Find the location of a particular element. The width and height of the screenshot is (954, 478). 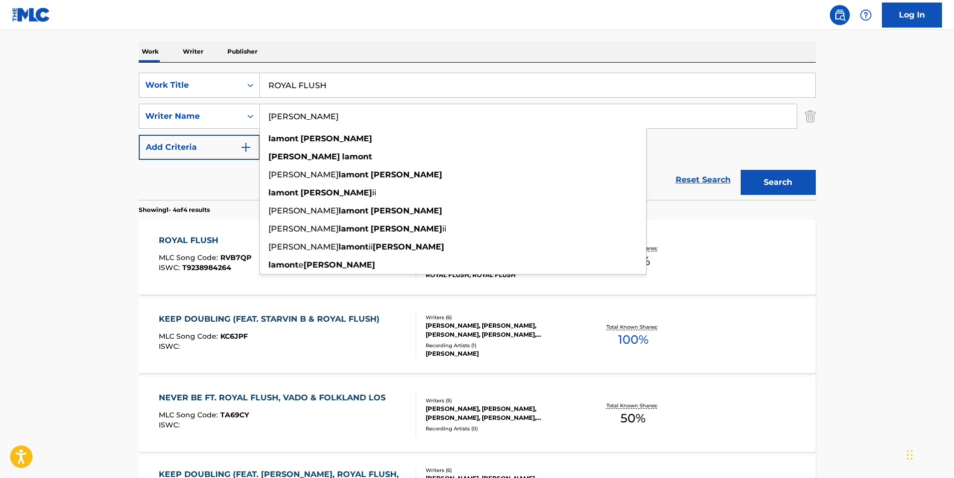

div: KEEP DOUBLING (FEAT. STARVIN B & ROYAL FLUSH) is located at coordinates (272, 319).